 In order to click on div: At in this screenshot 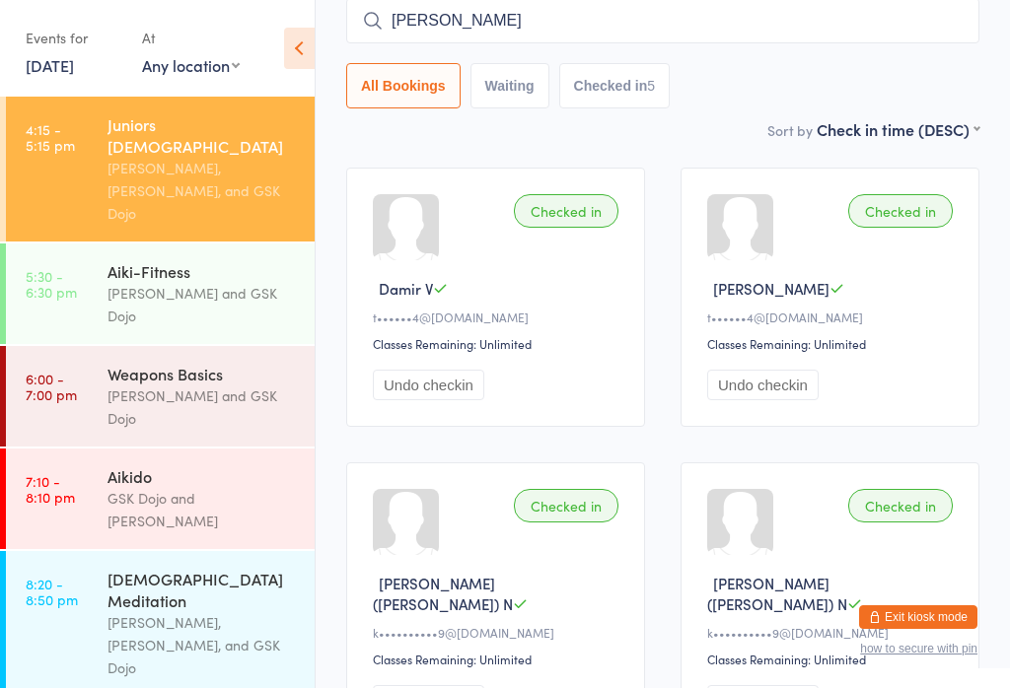, I will do `click(190, 37)`.